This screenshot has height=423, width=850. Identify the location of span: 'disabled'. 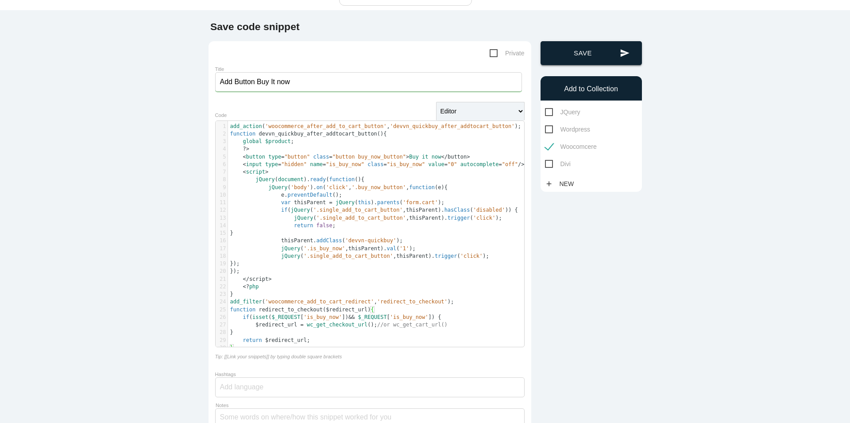
(489, 210).